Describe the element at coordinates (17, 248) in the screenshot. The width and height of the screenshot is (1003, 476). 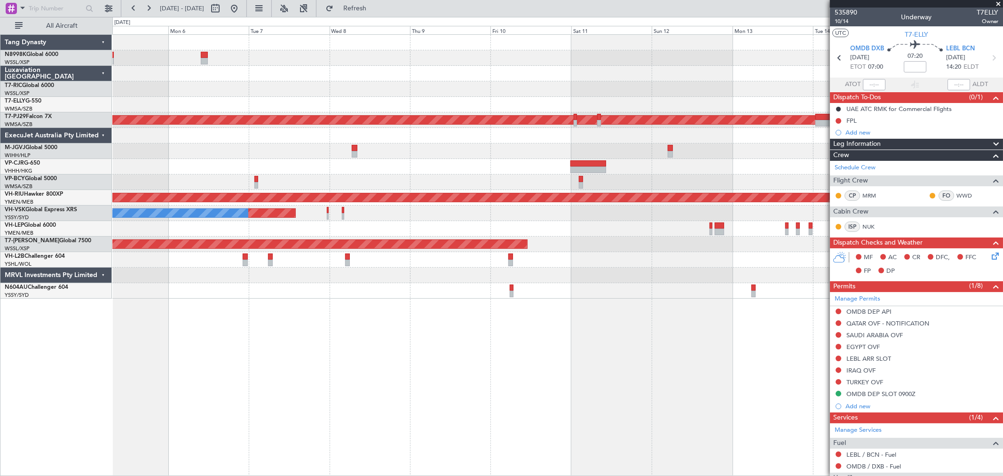
I see `a: WSSL/XSP` at that location.